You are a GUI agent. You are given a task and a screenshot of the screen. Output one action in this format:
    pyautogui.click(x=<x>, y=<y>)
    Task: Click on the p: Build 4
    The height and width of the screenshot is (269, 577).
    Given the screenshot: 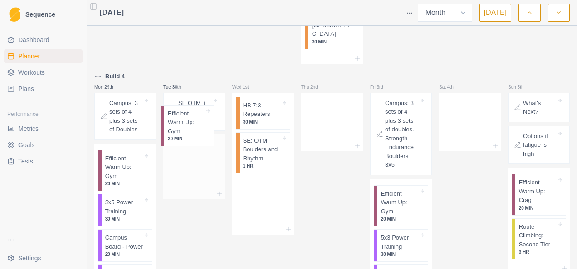 What is the action you would take?
    pyautogui.click(x=115, y=77)
    